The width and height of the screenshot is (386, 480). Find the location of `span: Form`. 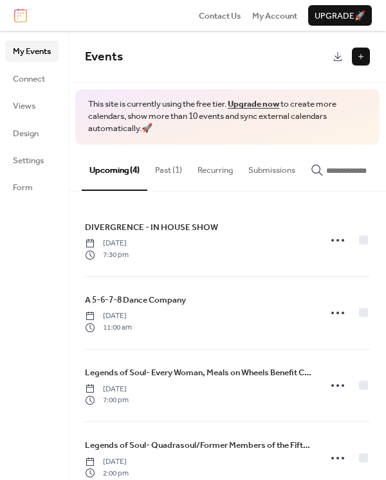

span: Form is located at coordinates (22, 188).